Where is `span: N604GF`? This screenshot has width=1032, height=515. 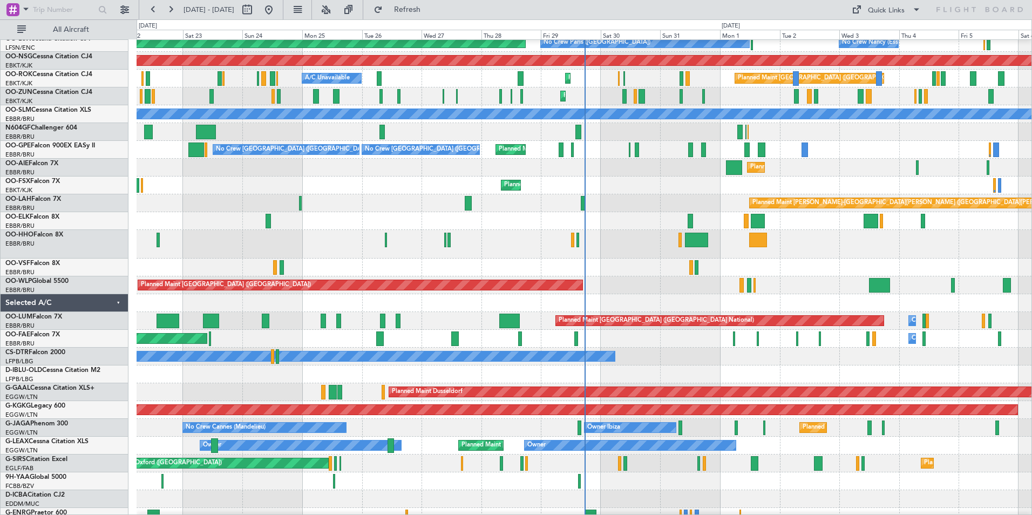
span: N604GF is located at coordinates (18, 128).